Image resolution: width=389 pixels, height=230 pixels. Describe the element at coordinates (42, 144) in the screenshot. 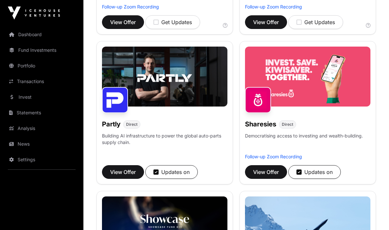

I see `a: News` at that location.